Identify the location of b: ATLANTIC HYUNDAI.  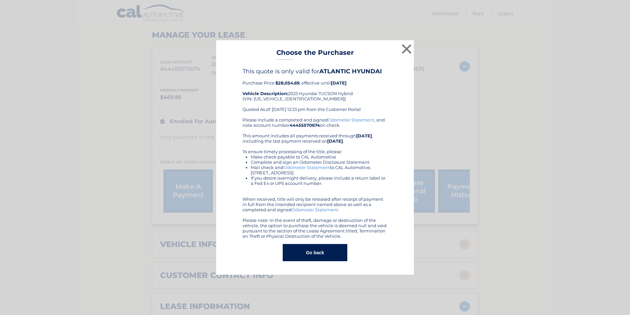
(351, 71).